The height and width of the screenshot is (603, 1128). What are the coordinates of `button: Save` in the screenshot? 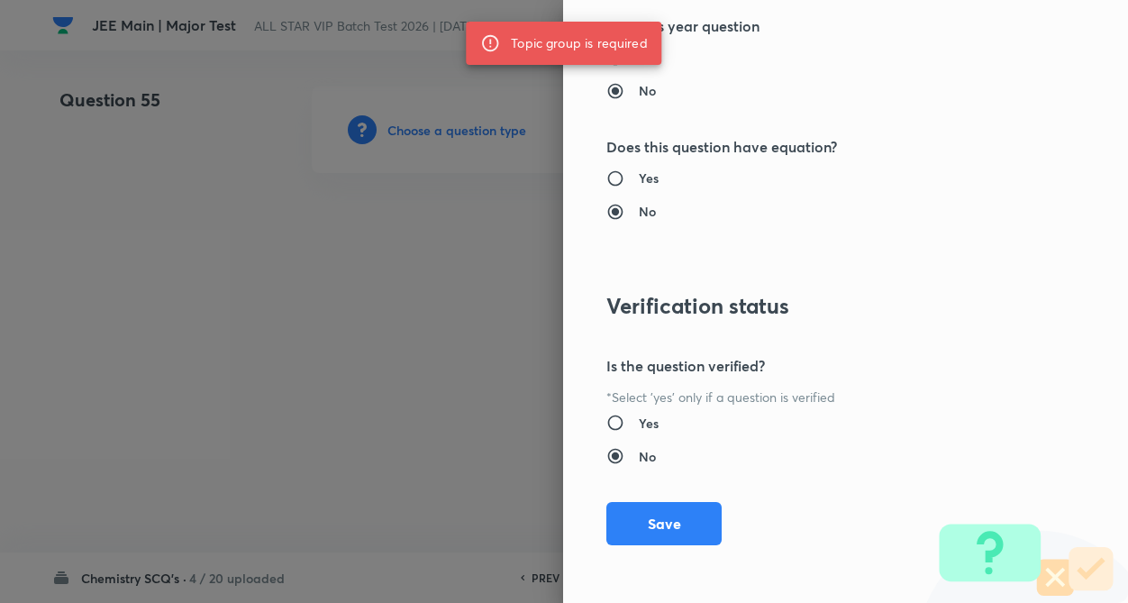 It's located at (664, 524).